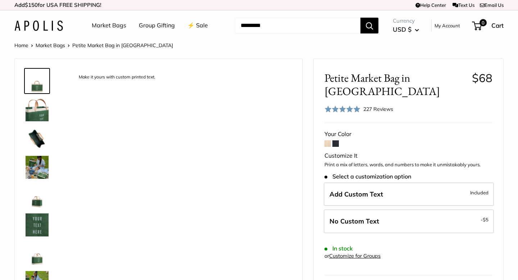 This screenshot has width=518, height=280. Describe the element at coordinates (37, 138) in the screenshot. I see `a: description_Spacious inner area with room for everything. Plus water-resistant lining.` at that location.